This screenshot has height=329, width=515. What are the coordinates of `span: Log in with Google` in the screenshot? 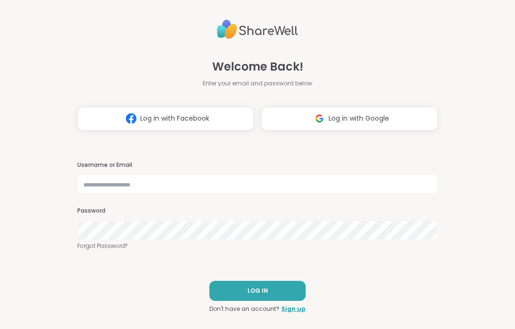 It's located at (359, 118).